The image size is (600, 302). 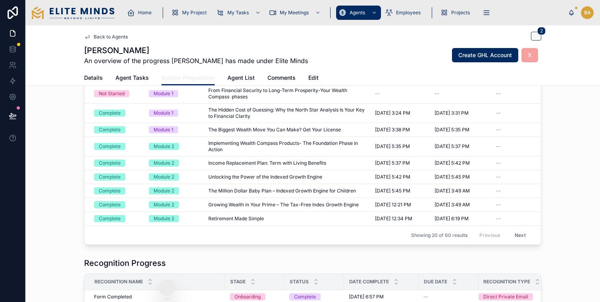 I want to click on a: My Tasks, so click(x=239, y=13).